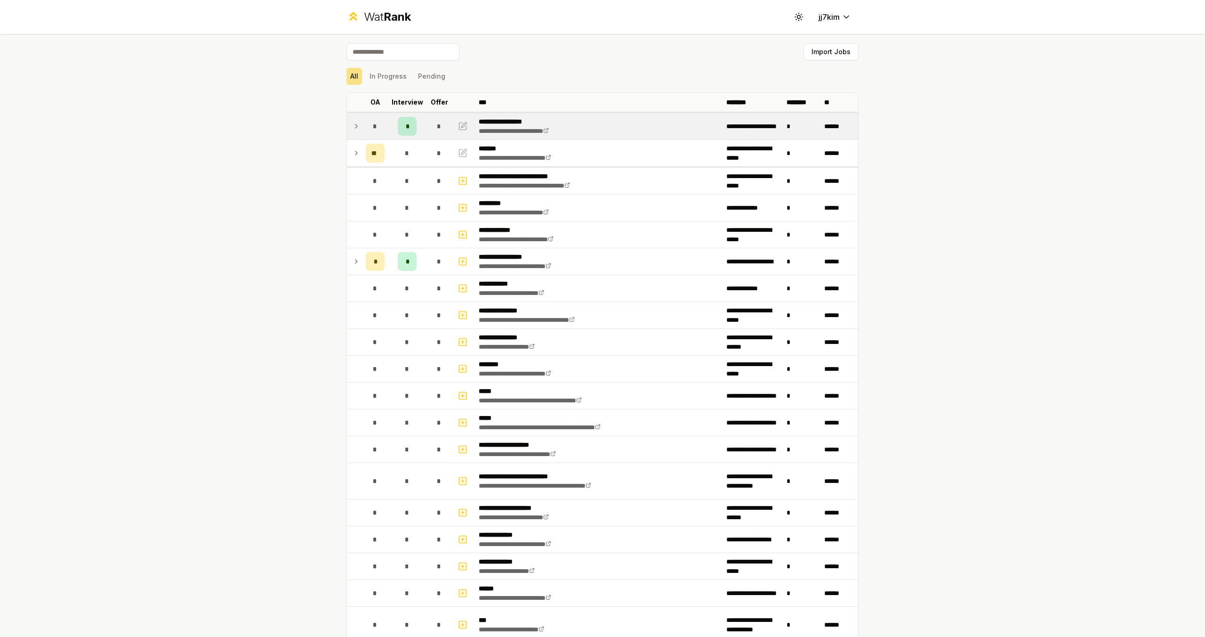  I want to click on button: In Progress, so click(388, 76).